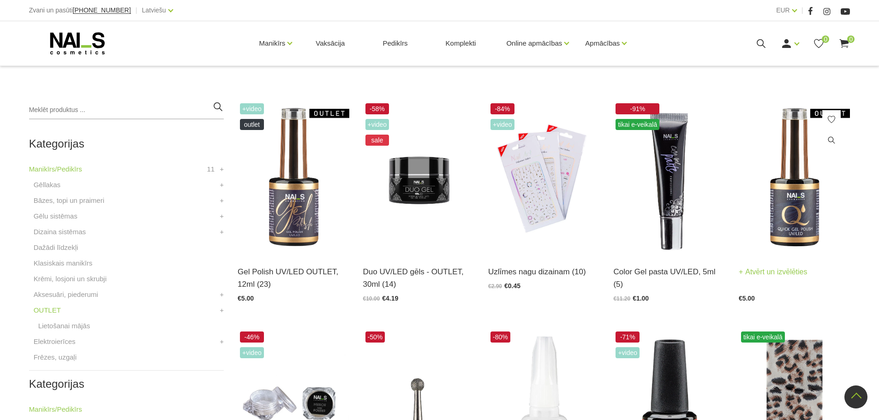  What do you see at coordinates (668, 178) in the screenshot?
I see `a: Daudzfunkcionāla pigmentēta dizaina pasta, ar kuras palīdzību iespējams zīmēt “one stroke” un “žo...` at bounding box center [668, 178].